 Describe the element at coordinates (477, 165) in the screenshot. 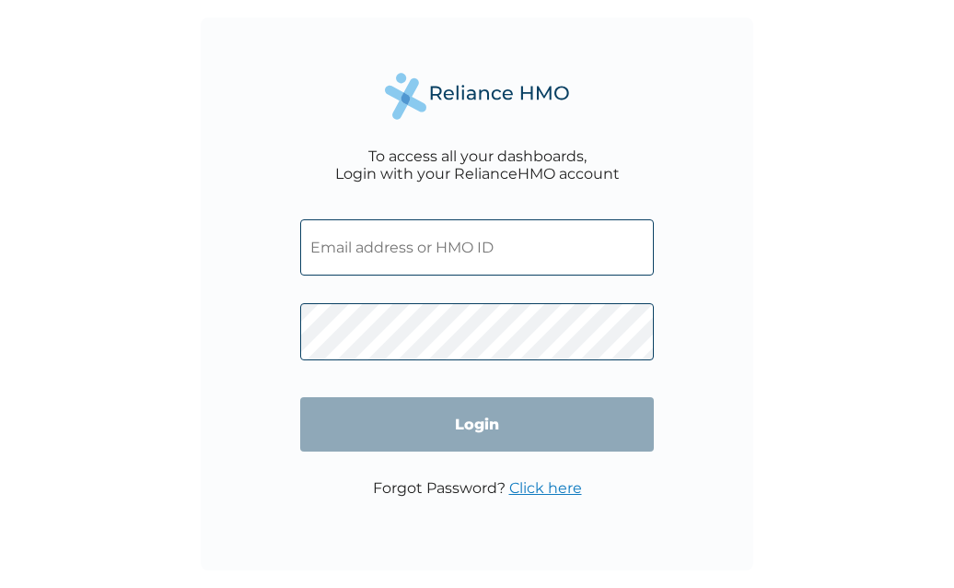

I see `div: To access all your dashboards, Login with your RelianceHMO account` at that location.